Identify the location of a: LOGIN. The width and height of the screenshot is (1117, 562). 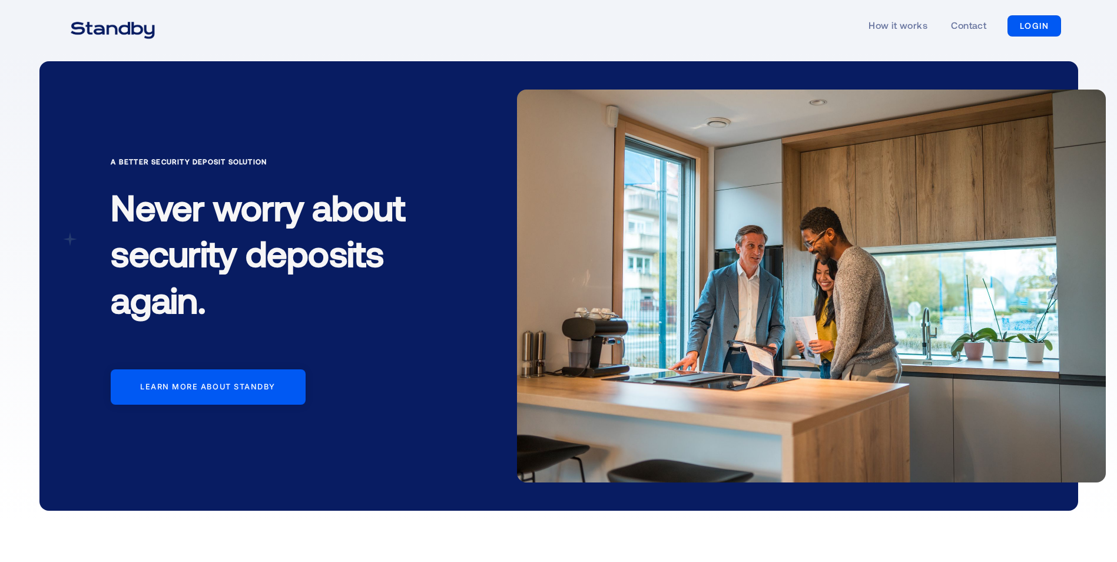
(1034, 26).